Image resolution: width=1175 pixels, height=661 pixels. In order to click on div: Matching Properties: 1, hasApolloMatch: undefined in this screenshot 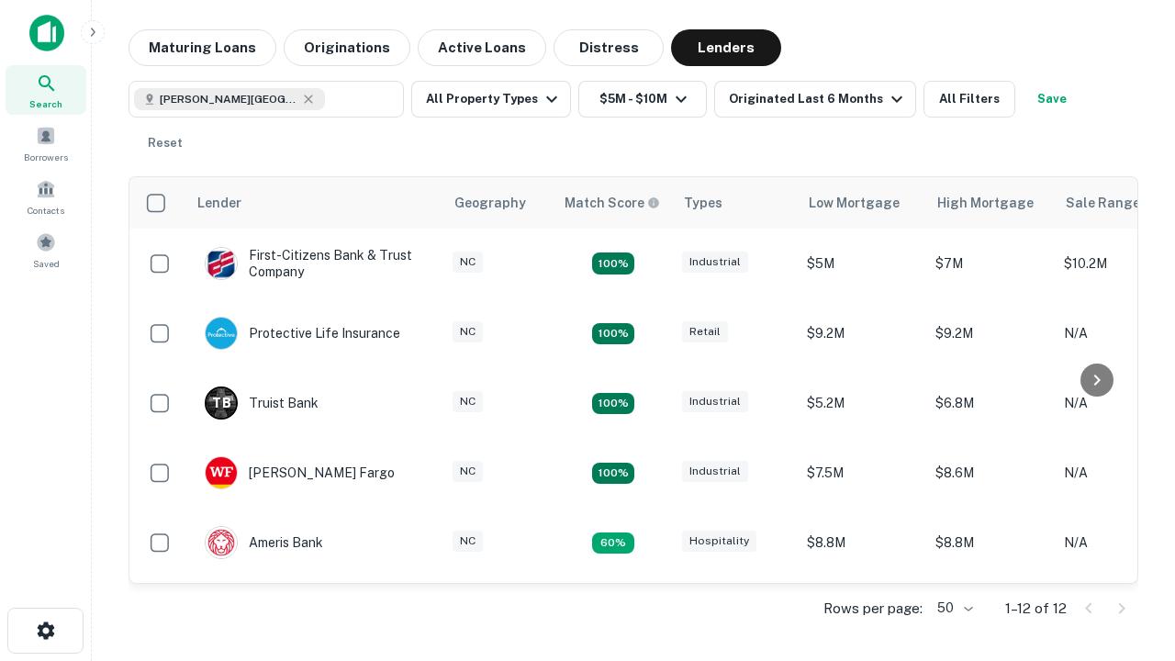, I will do `click(613, 543)`.